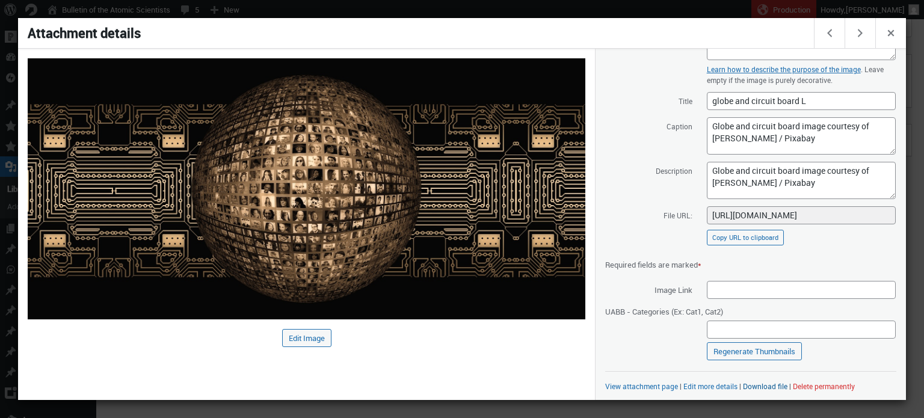 Image resolution: width=924 pixels, height=418 pixels. I want to click on button: Edit Image, so click(307, 338).